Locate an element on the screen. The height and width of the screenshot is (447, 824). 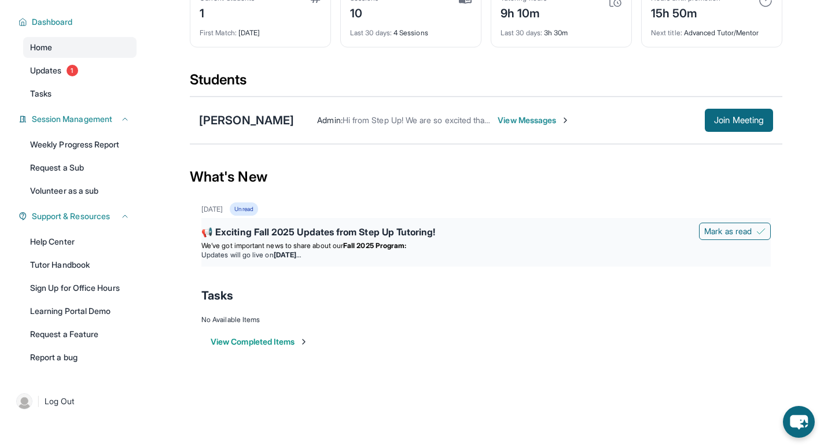
a: Home is located at coordinates (80, 47).